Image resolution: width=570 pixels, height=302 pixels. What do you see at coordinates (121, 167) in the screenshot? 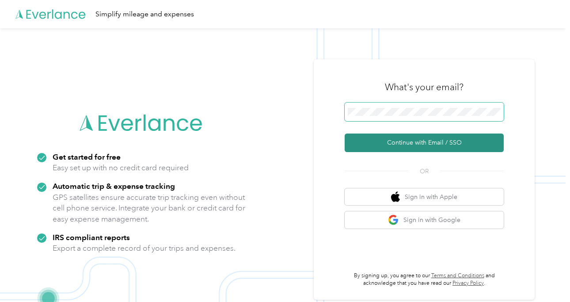
I see `p: Easy set up with no credit card required` at bounding box center [121, 167].